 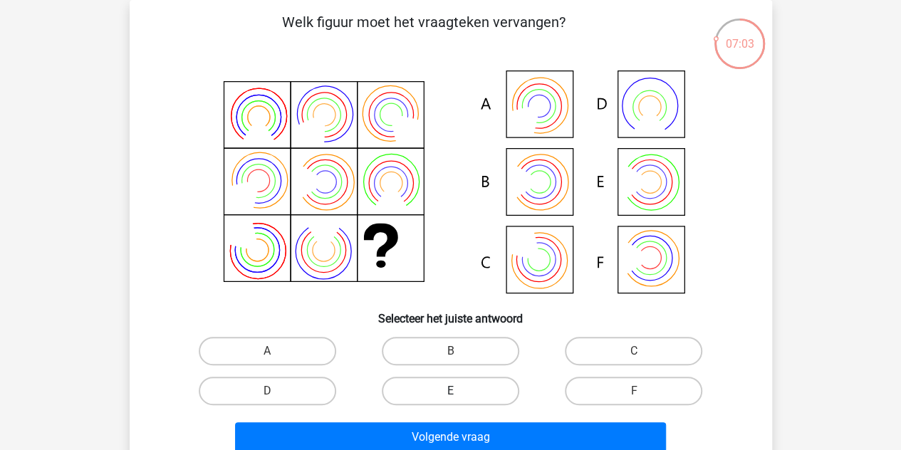 What do you see at coordinates (424, 33) in the screenshot?
I see `p: Welk figuur moet het vraagteken vervangen?` at bounding box center [424, 33].